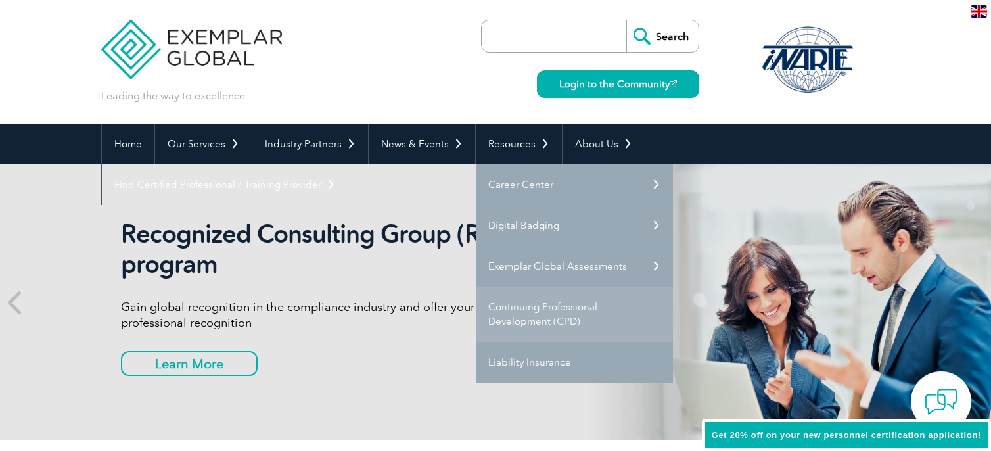 This screenshot has width=991, height=451. Describe the element at coordinates (617, 84) in the screenshot. I see `a: Login to the Community` at that location.